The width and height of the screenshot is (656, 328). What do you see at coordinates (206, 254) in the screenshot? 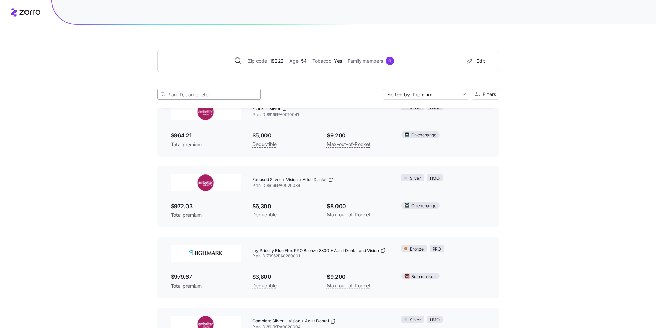
I see `img: Highmark BlueCross BlueShield` at bounding box center [206, 254].